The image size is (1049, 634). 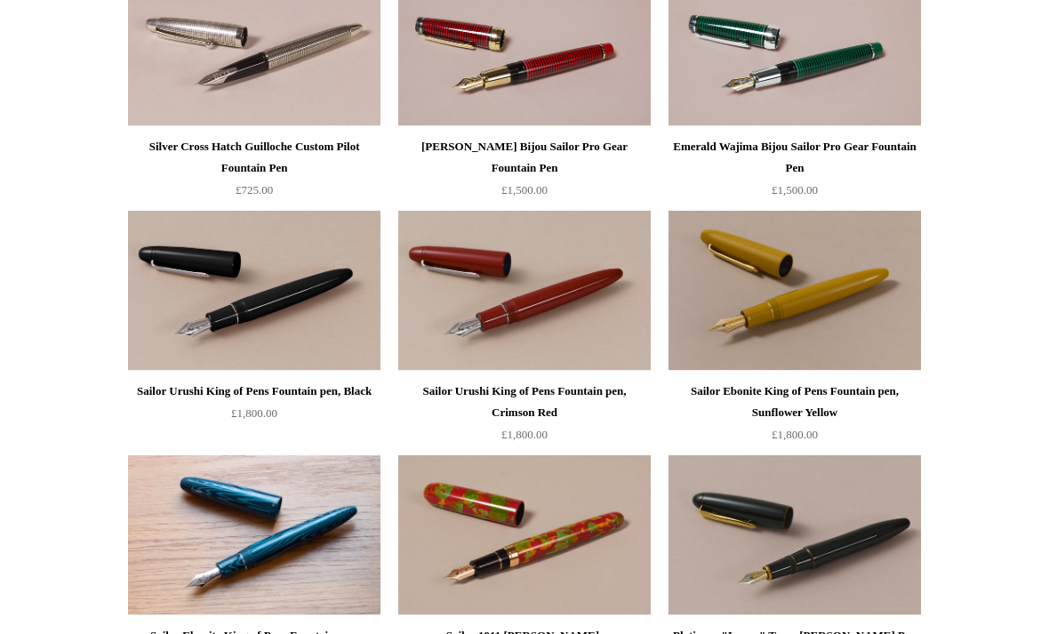 What do you see at coordinates (795, 535) in the screenshot?
I see `img: Platinum "Izumo" Tame-nuri Fountain Pen` at bounding box center [795, 535].